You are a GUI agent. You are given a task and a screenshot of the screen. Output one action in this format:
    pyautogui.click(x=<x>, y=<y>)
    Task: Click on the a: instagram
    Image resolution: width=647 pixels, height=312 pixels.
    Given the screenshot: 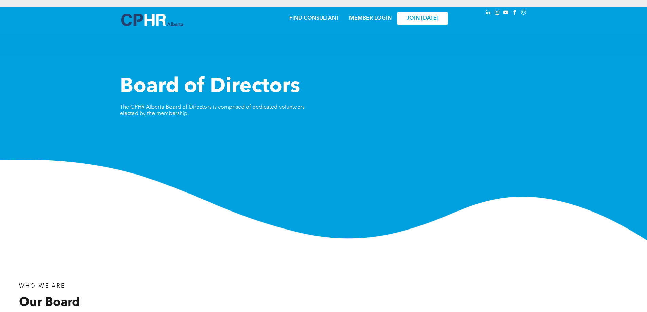 What is the action you would take?
    pyautogui.click(x=497, y=13)
    